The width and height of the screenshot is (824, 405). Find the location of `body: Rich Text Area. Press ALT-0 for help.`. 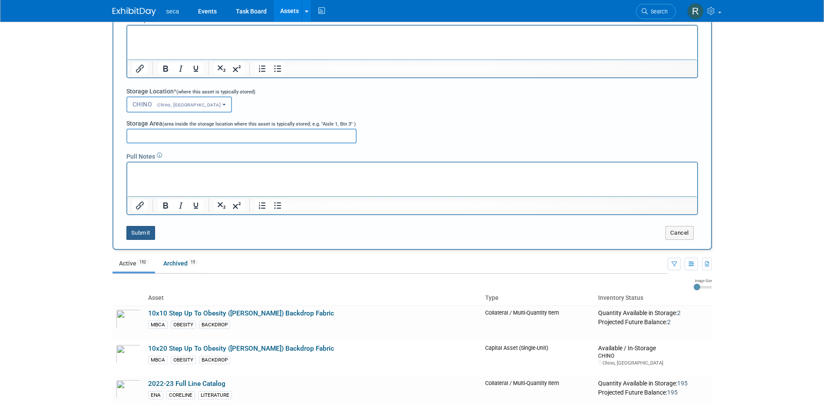

body: Rich Text Area. Press ALT-0 for help. is located at coordinates (285, 8).